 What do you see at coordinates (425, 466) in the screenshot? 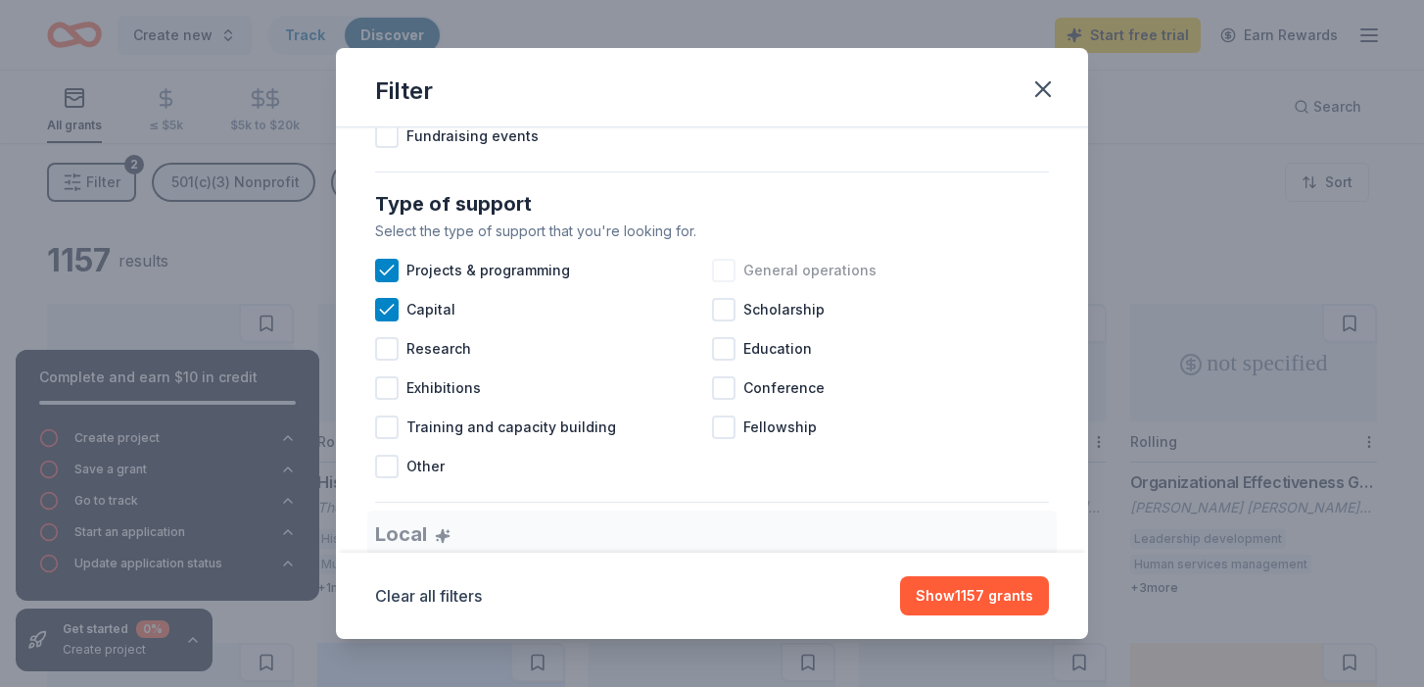
I see `span: Other` at bounding box center [425, 466].